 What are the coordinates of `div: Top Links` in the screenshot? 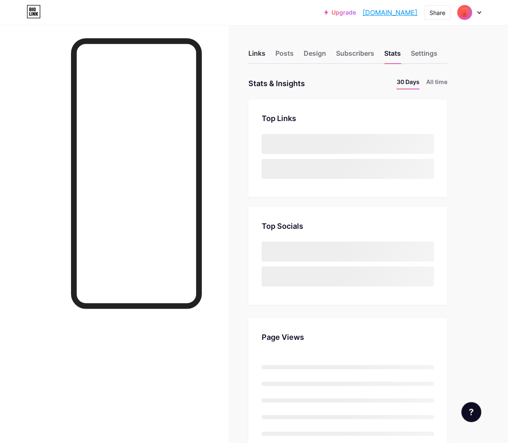 It's located at (348, 118).